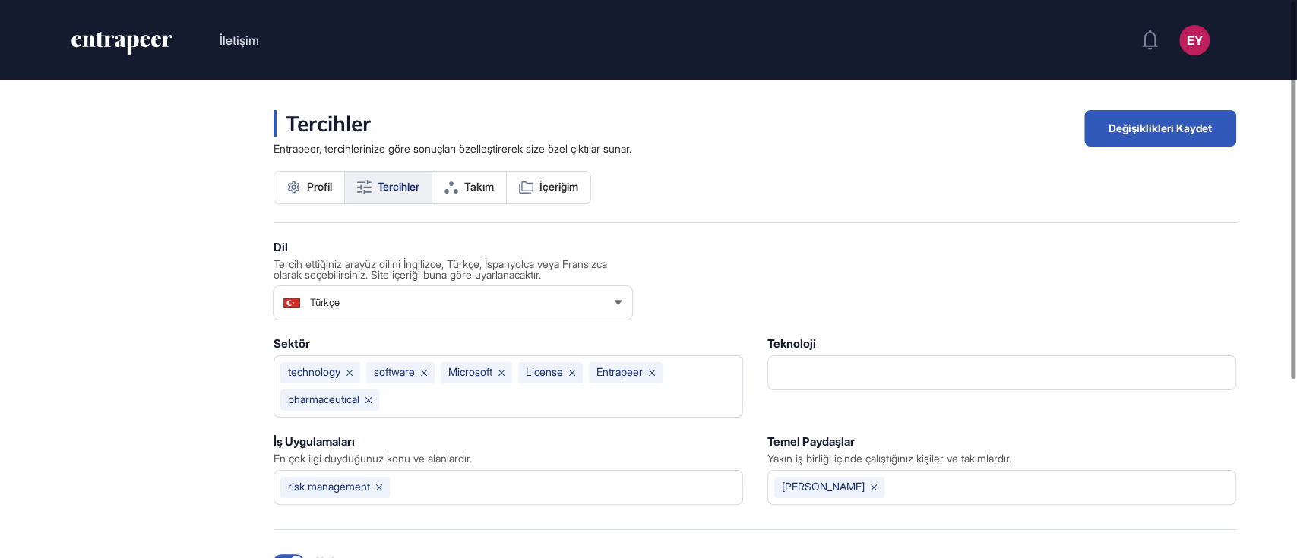 The image size is (1297, 558). What do you see at coordinates (394, 372) in the screenshot?
I see `span: software` at bounding box center [394, 372].